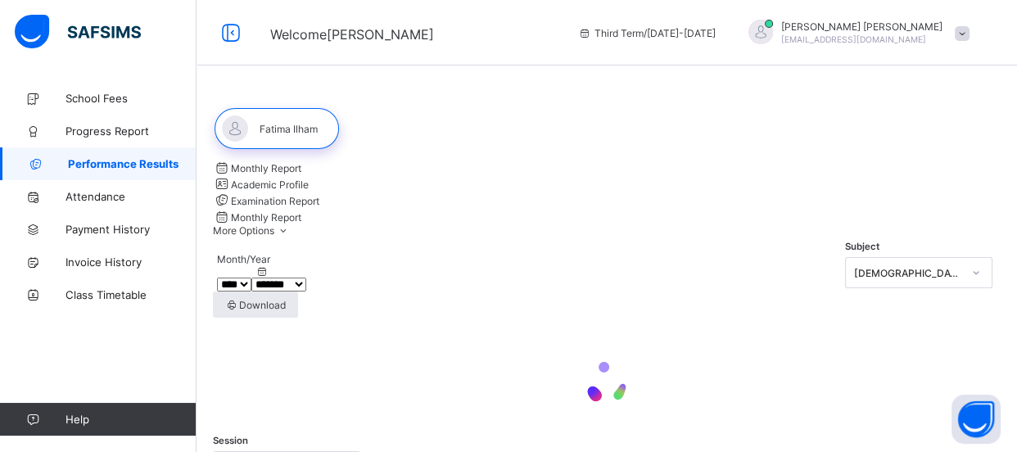  I want to click on span: Academic Profile, so click(269, 184).